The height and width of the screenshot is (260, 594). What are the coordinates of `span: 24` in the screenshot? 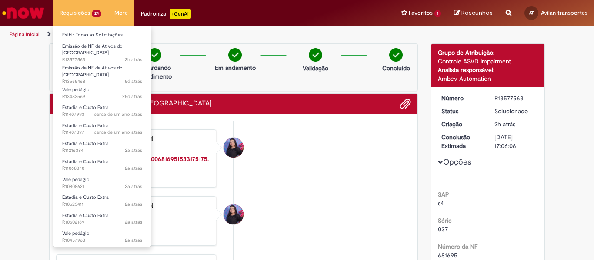 It's located at (96, 13).